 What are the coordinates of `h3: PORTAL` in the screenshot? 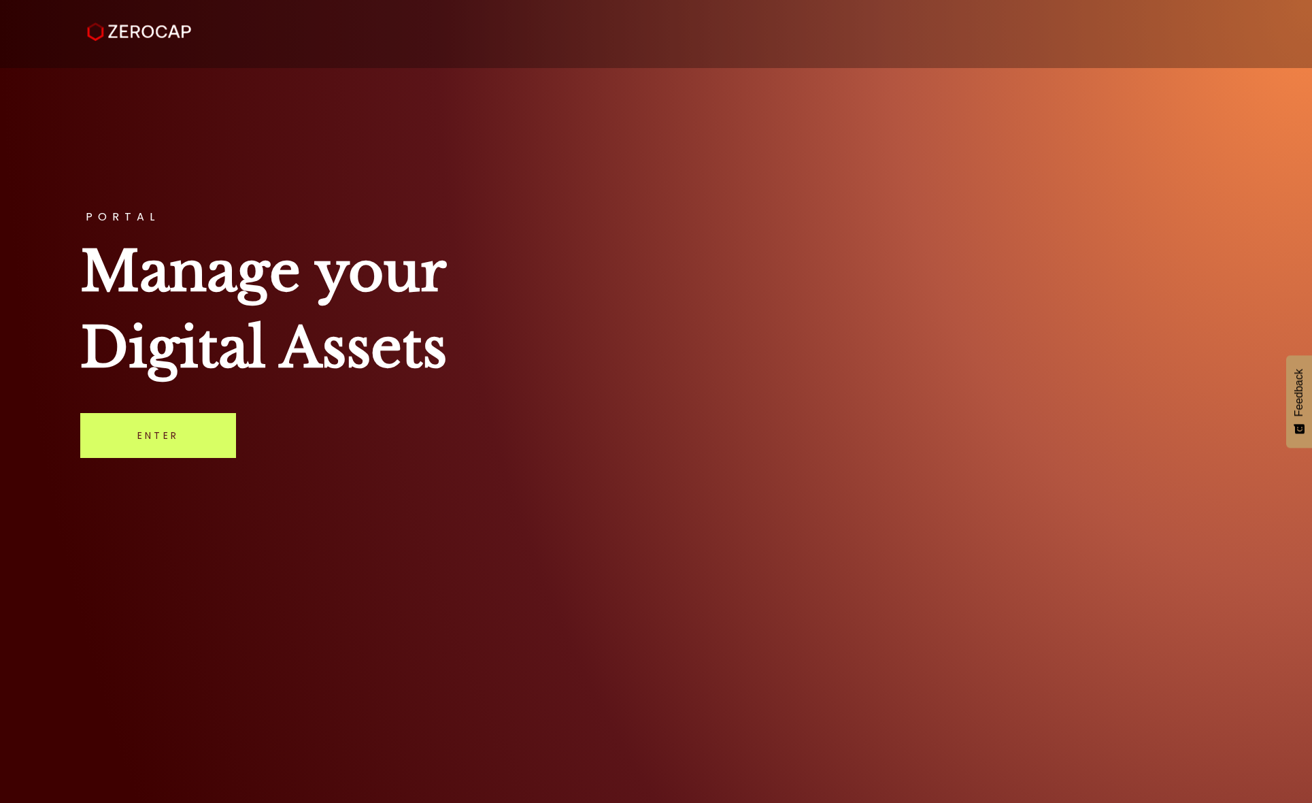 It's located at (656, 217).